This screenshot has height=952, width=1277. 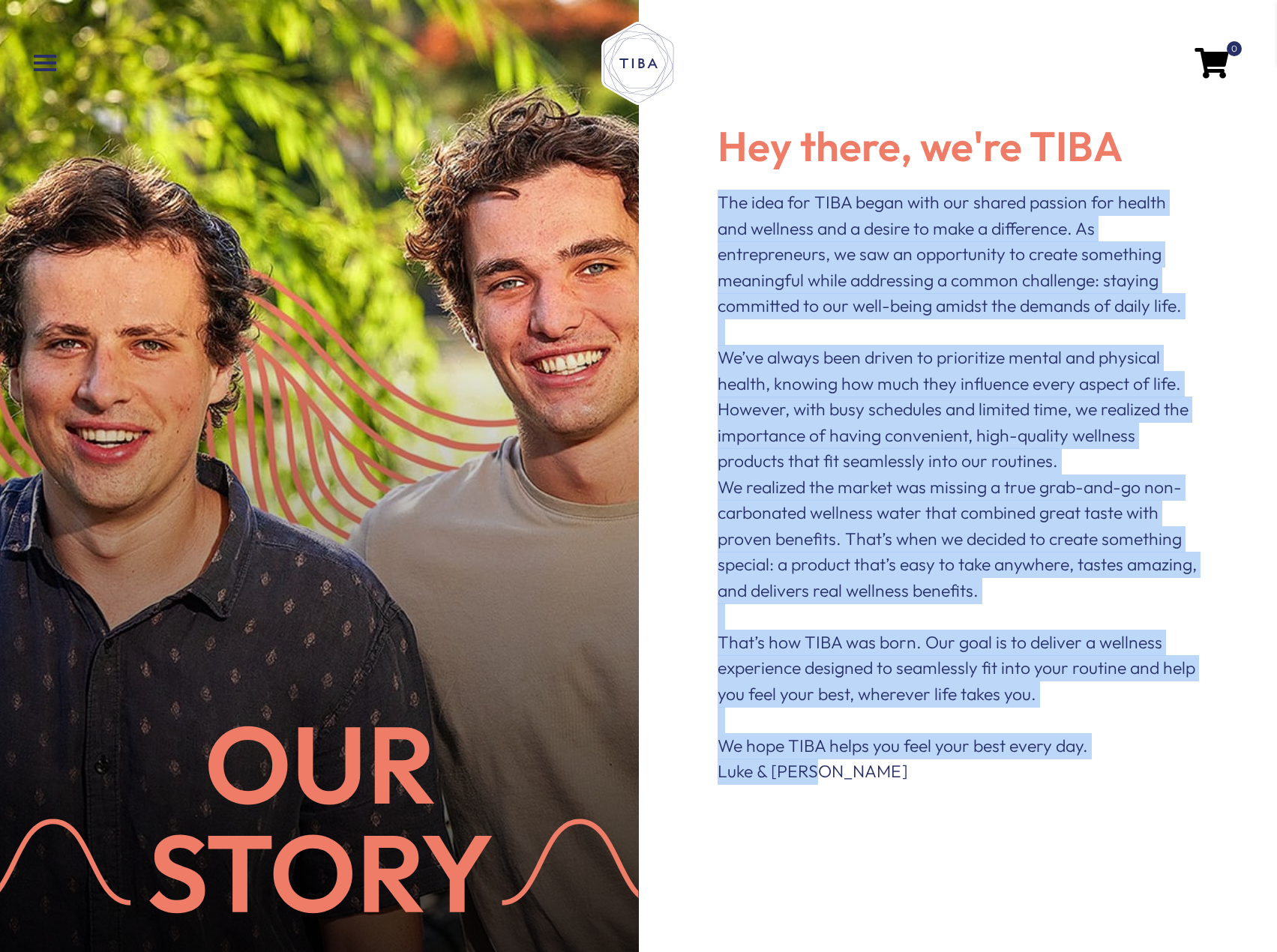 I want to click on a: 0, so click(x=1211, y=62).